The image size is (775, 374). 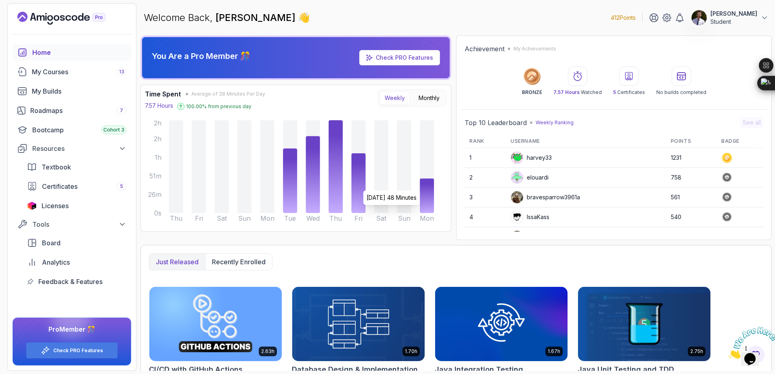 What do you see at coordinates (25, 19) in the screenshot?
I see `div: CloseChat attention grabber` at bounding box center [25, 19].